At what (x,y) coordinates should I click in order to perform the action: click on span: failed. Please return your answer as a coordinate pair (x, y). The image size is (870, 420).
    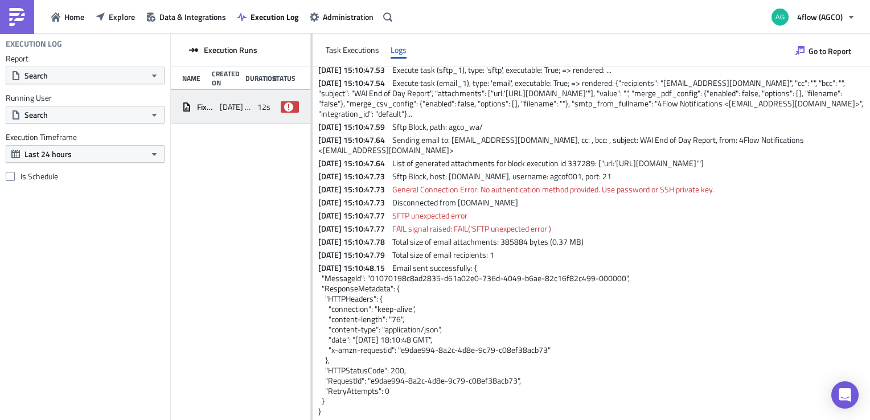
    Looking at the image, I should click on (289, 107).